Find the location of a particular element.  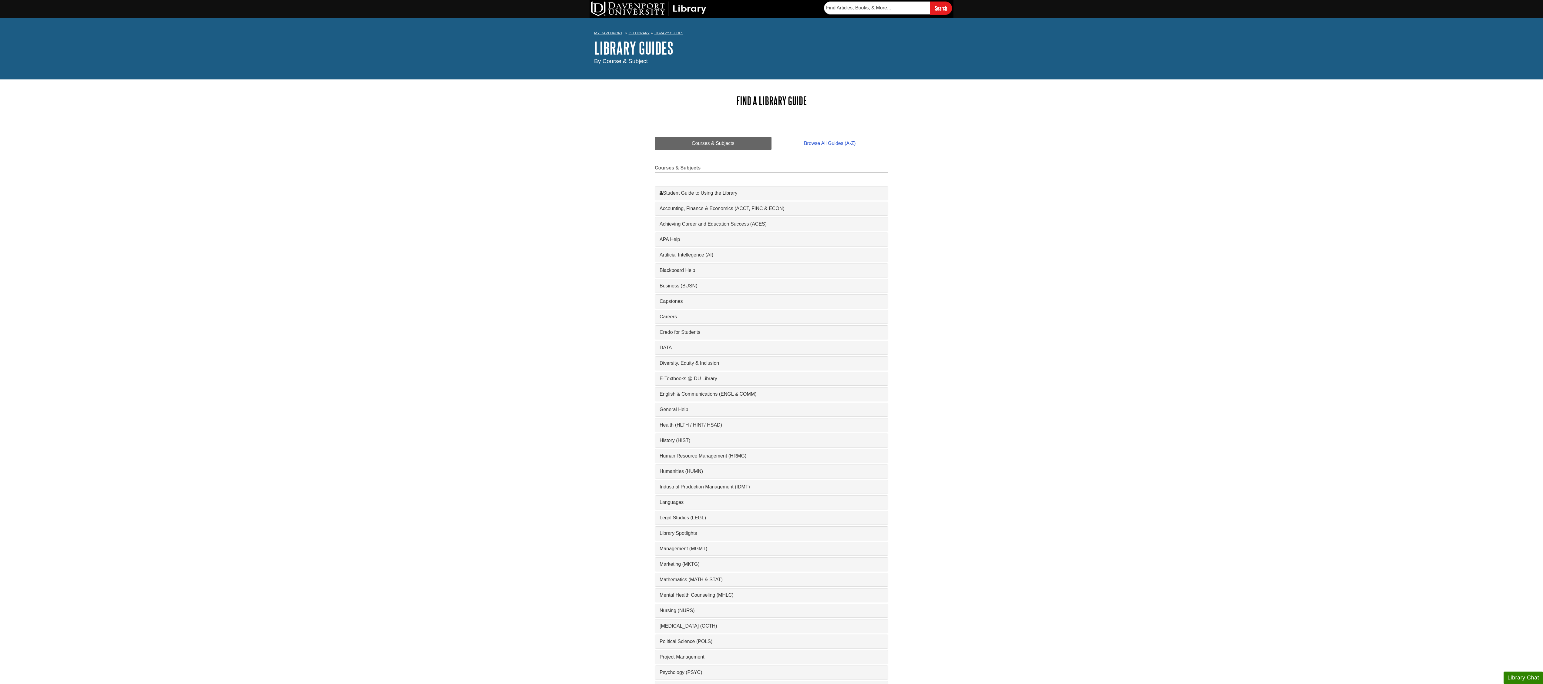

div: History (HIST) is located at coordinates (771, 441).